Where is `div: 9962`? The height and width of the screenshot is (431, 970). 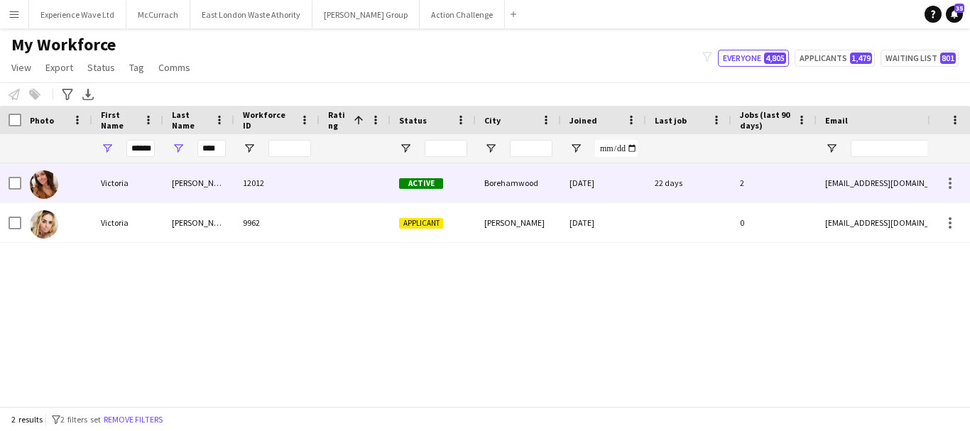 div: 9962 is located at coordinates (277, 222).